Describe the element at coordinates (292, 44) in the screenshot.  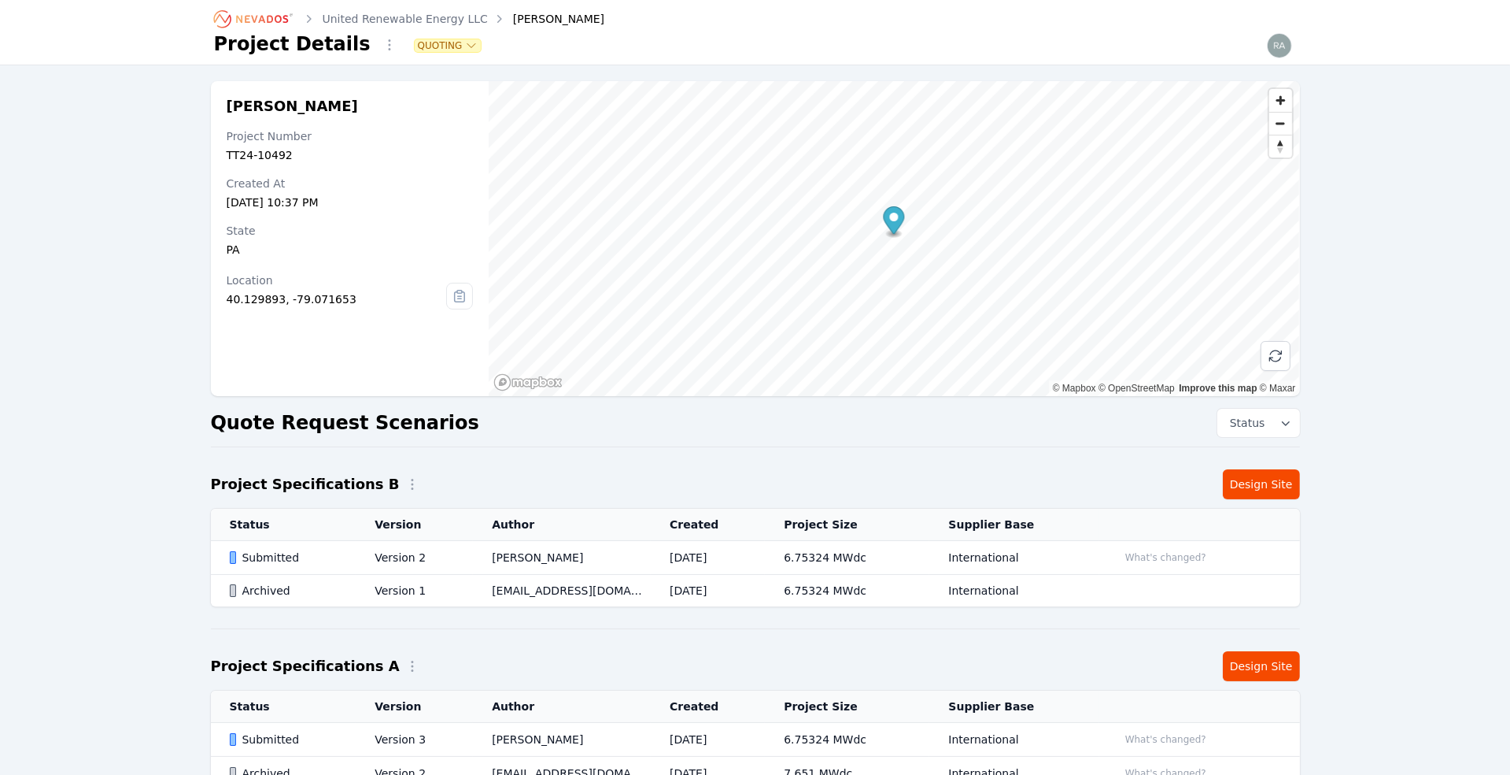
I see `h1: Project Details` at that location.